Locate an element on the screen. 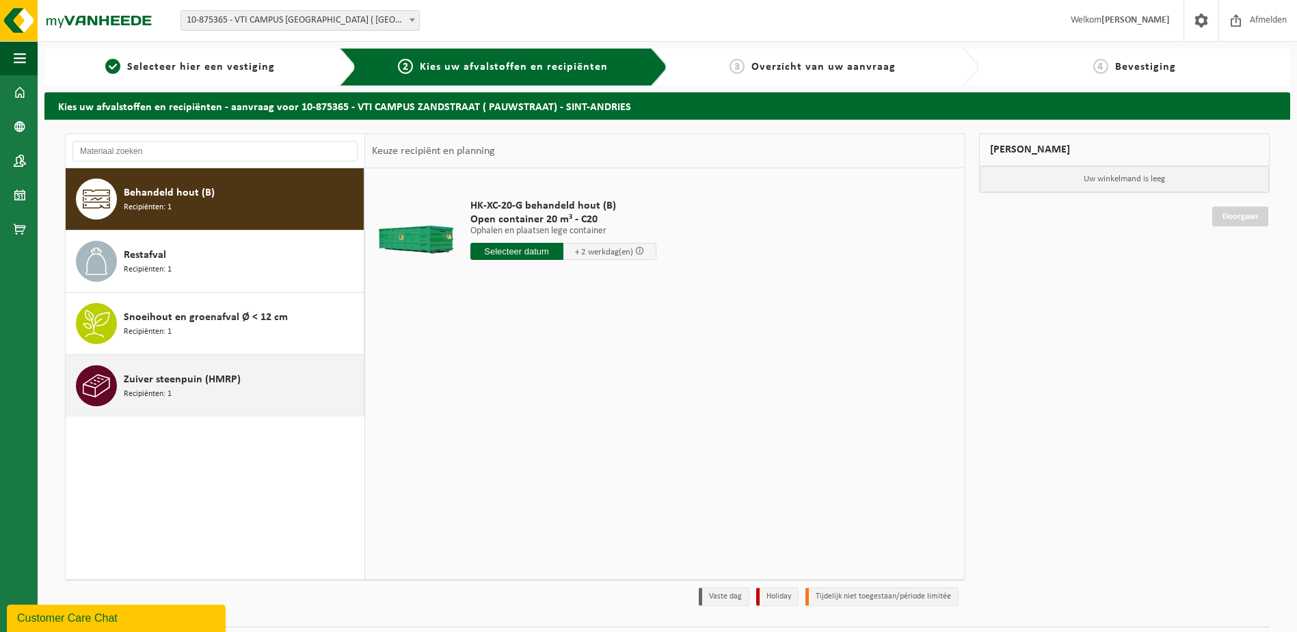 This screenshot has height=632, width=1297. p: Uw winkelmand is leeg is located at coordinates (1124, 179).